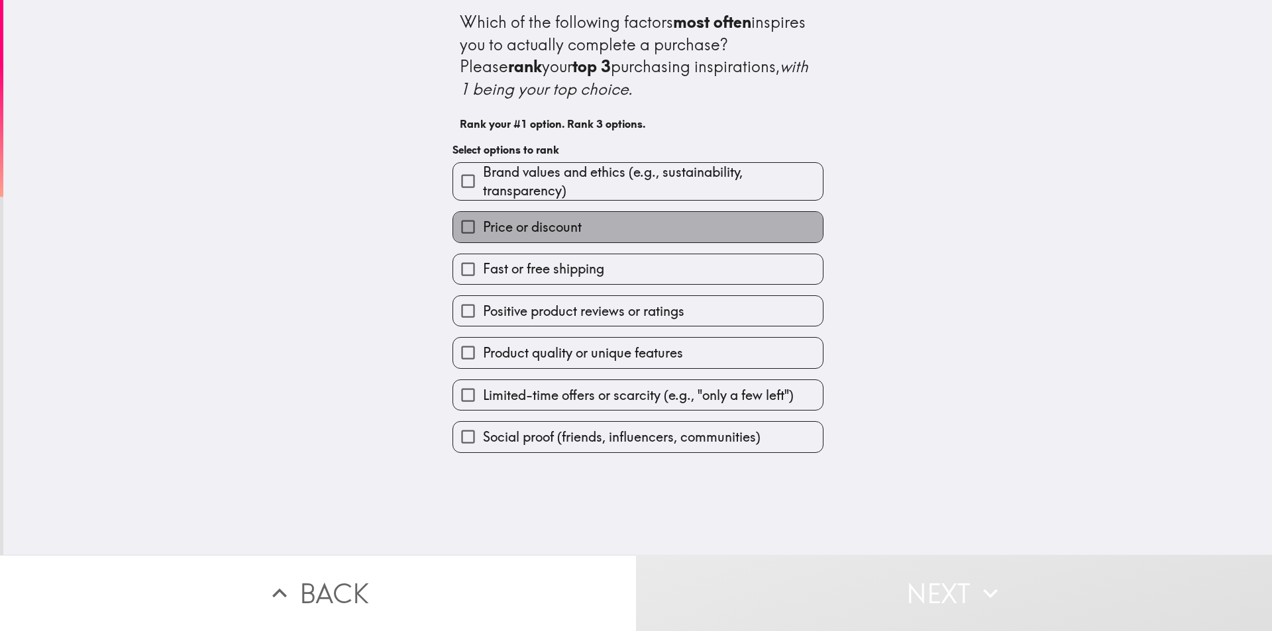 The image size is (1272, 631). Describe the element at coordinates (638, 311) in the screenshot. I see `button: Positive product reviews or ratings` at that location.